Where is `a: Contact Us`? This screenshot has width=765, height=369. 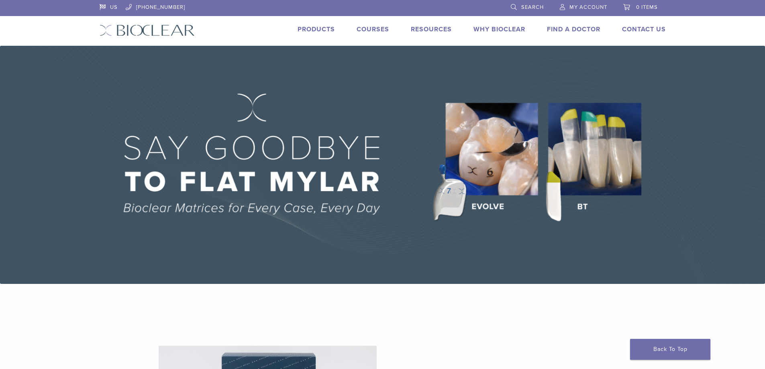
a: Contact Us is located at coordinates (644, 29).